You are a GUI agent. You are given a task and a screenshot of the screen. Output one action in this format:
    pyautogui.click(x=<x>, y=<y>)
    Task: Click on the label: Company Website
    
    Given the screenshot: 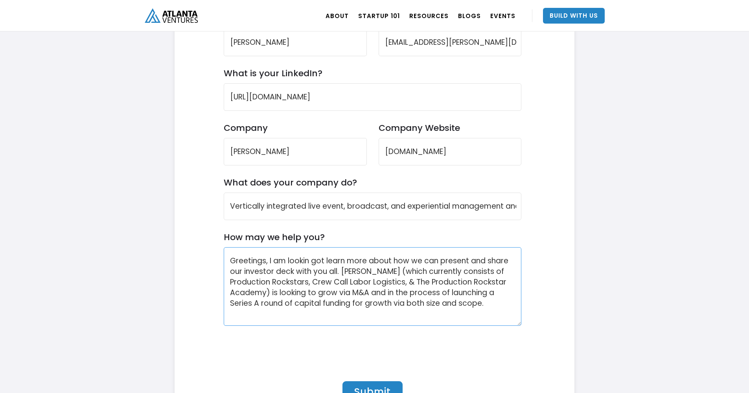 What is the action you would take?
    pyautogui.click(x=450, y=128)
    